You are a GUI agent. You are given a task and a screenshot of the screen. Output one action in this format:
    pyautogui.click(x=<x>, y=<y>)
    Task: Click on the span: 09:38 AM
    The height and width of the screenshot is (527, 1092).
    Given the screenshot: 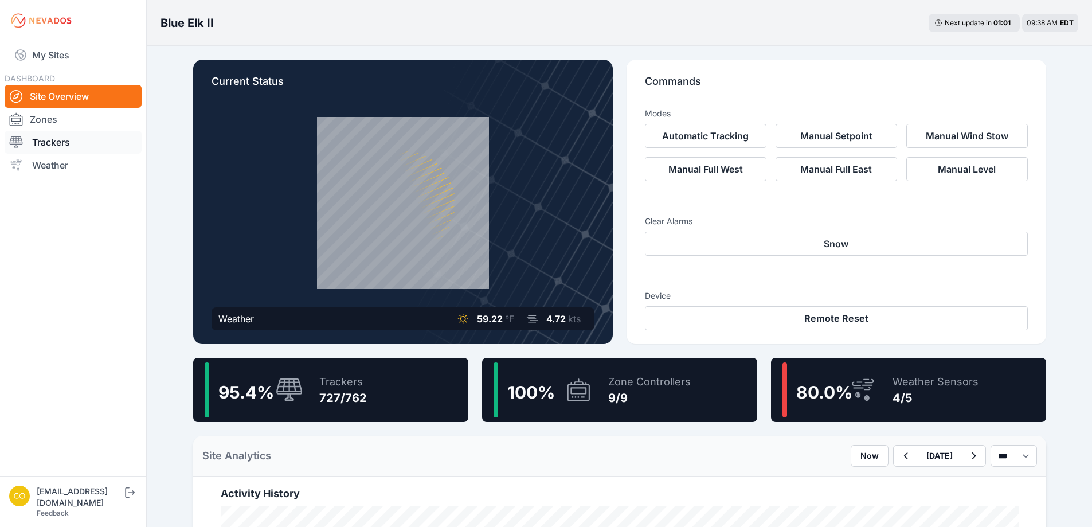 What is the action you would take?
    pyautogui.click(x=1042, y=22)
    